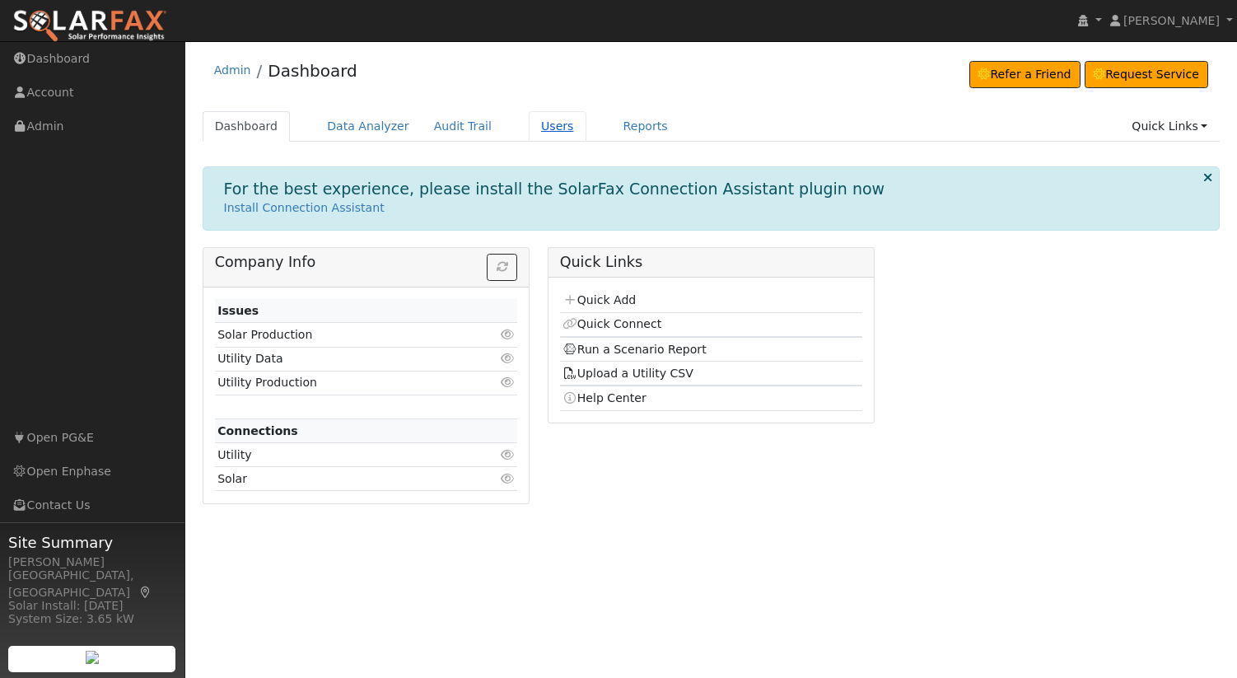  I want to click on a: Run a Scenario Report, so click(634, 349).